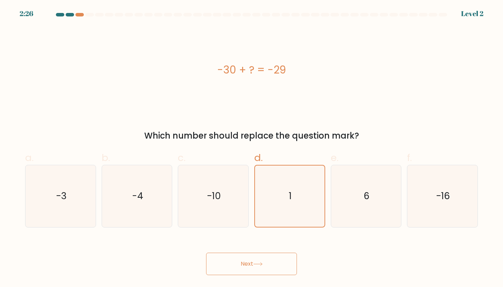 The width and height of the screenshot is (503, 287). I want to click on div: Level 2, so click(472, 14).